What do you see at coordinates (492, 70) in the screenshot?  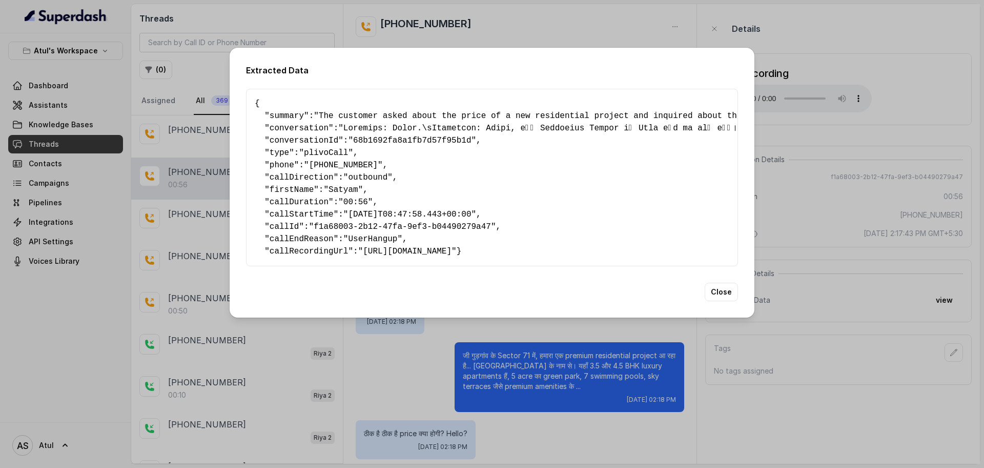 I see `h2: Extracted Data` at bounding box center [492, 70].